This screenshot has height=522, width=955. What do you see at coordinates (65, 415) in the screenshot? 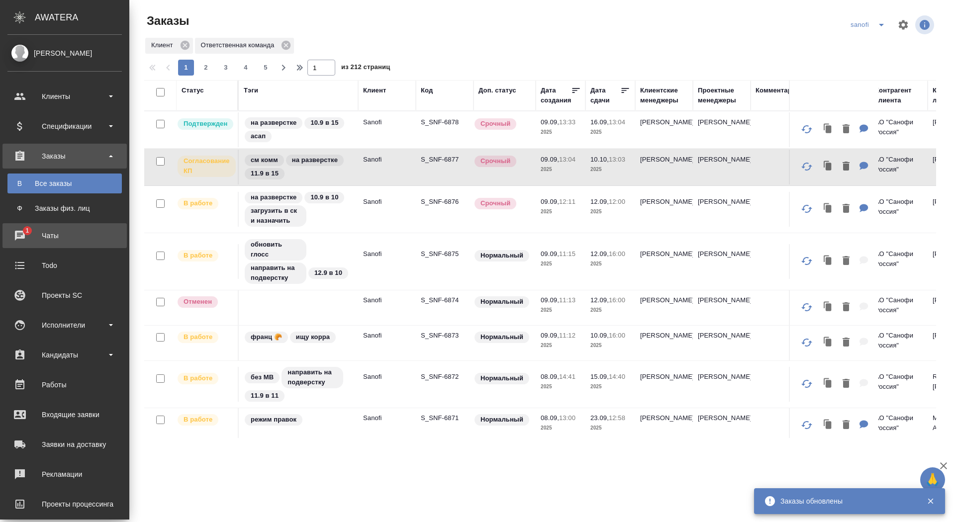
I see `div: Входящие заявки` at bounding box center [65, 415].